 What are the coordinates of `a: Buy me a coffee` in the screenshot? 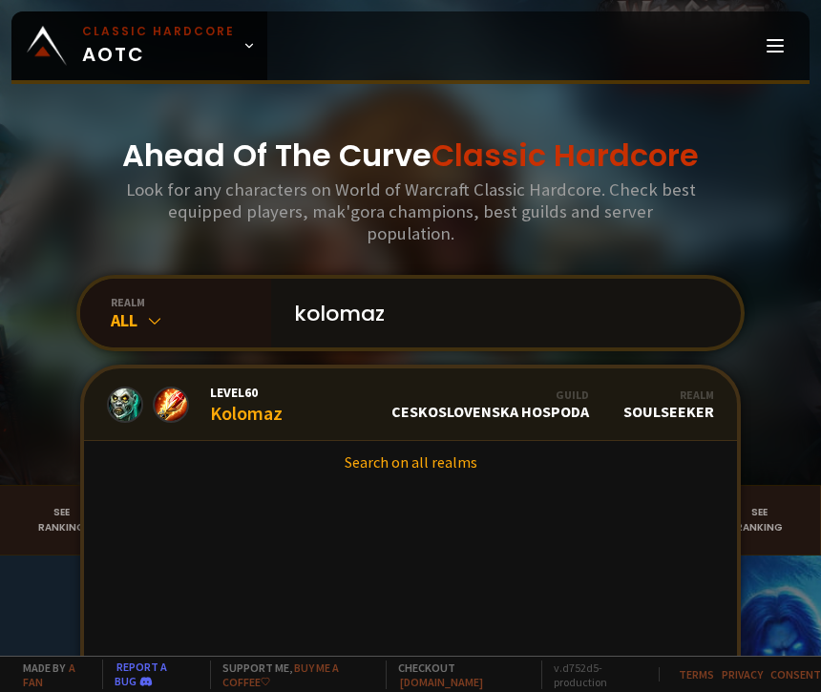 It's located at (281, 675).